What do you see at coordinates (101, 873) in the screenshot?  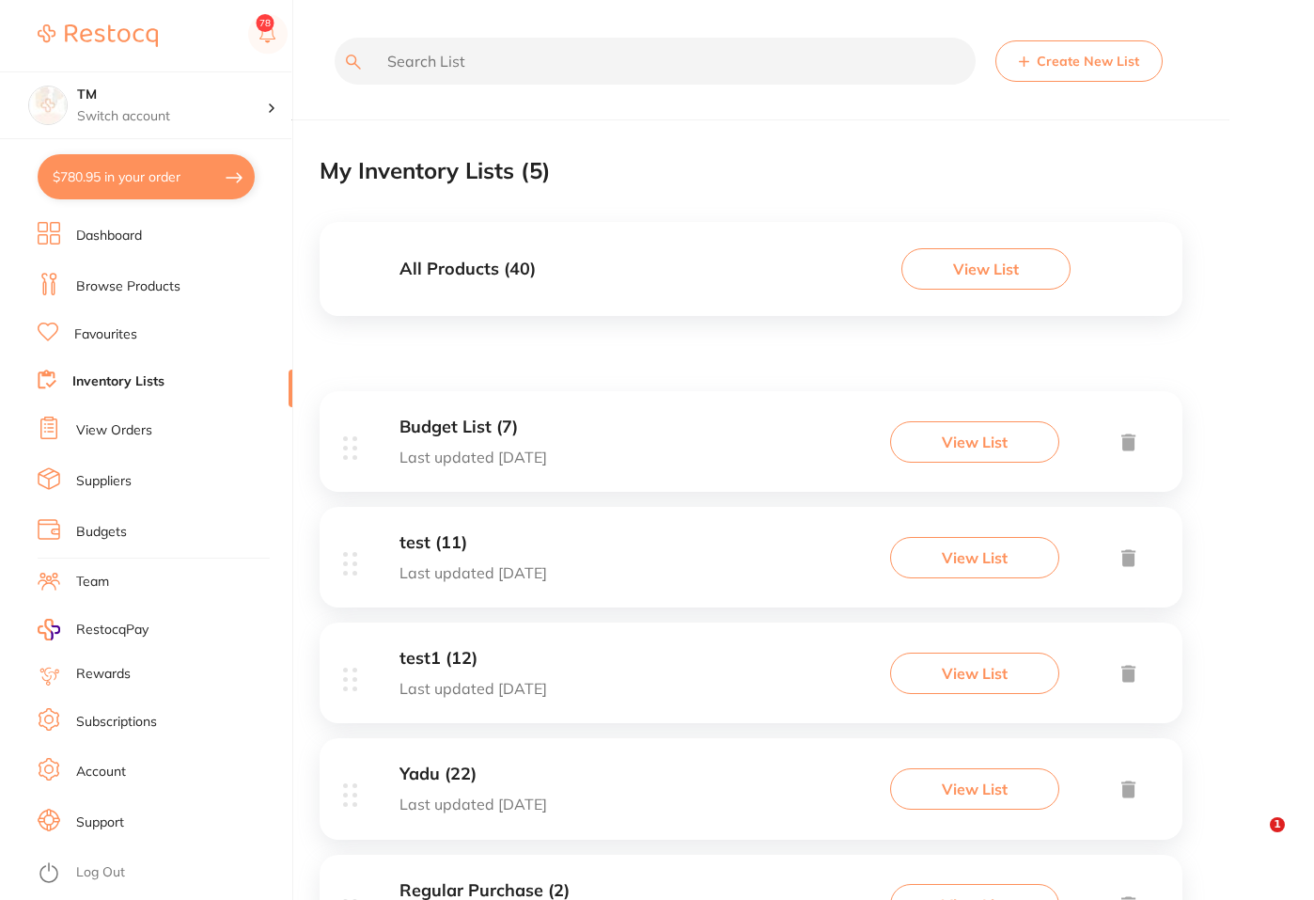 I see `a: Log Out` at bounding box center [101, 873].